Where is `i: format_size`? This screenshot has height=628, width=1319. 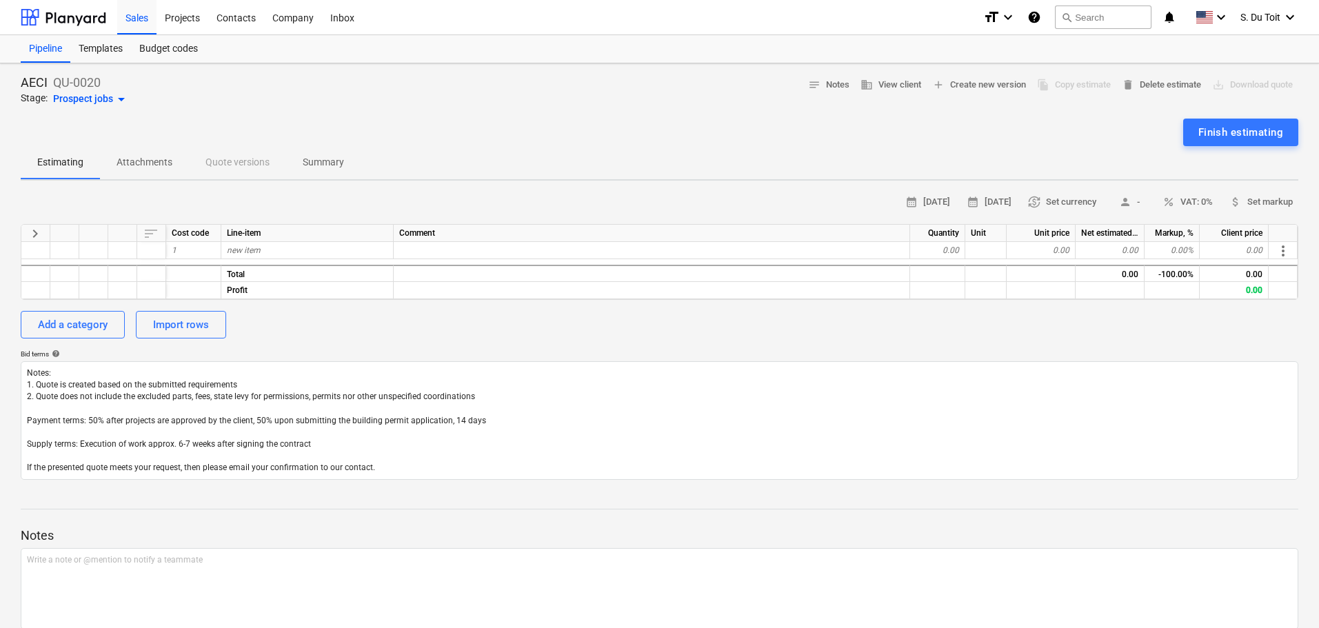 i: format_size is located at coordinates (992, 17).